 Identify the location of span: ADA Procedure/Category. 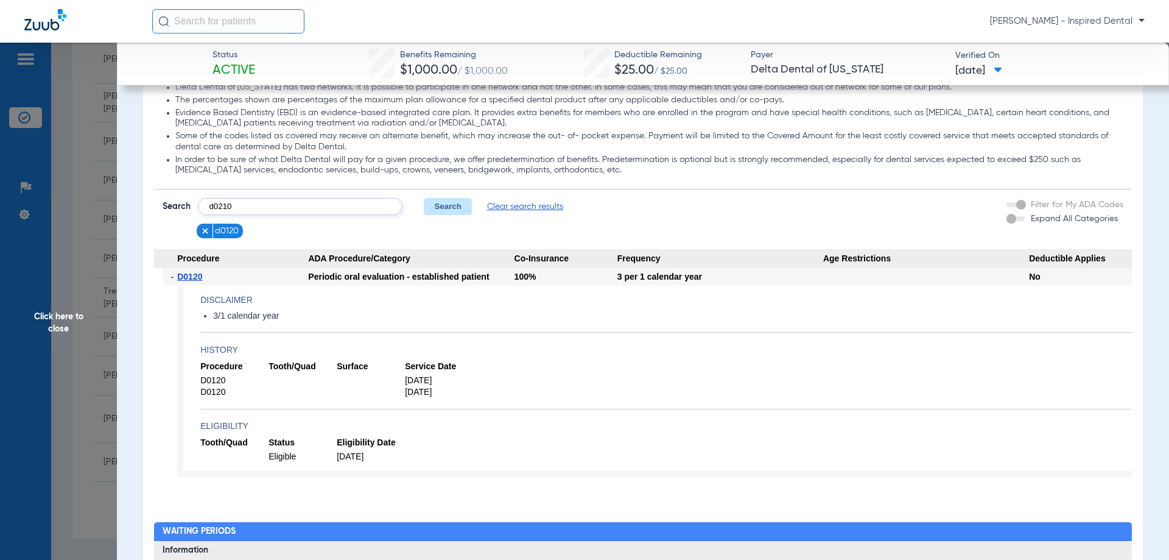
(411, 259).